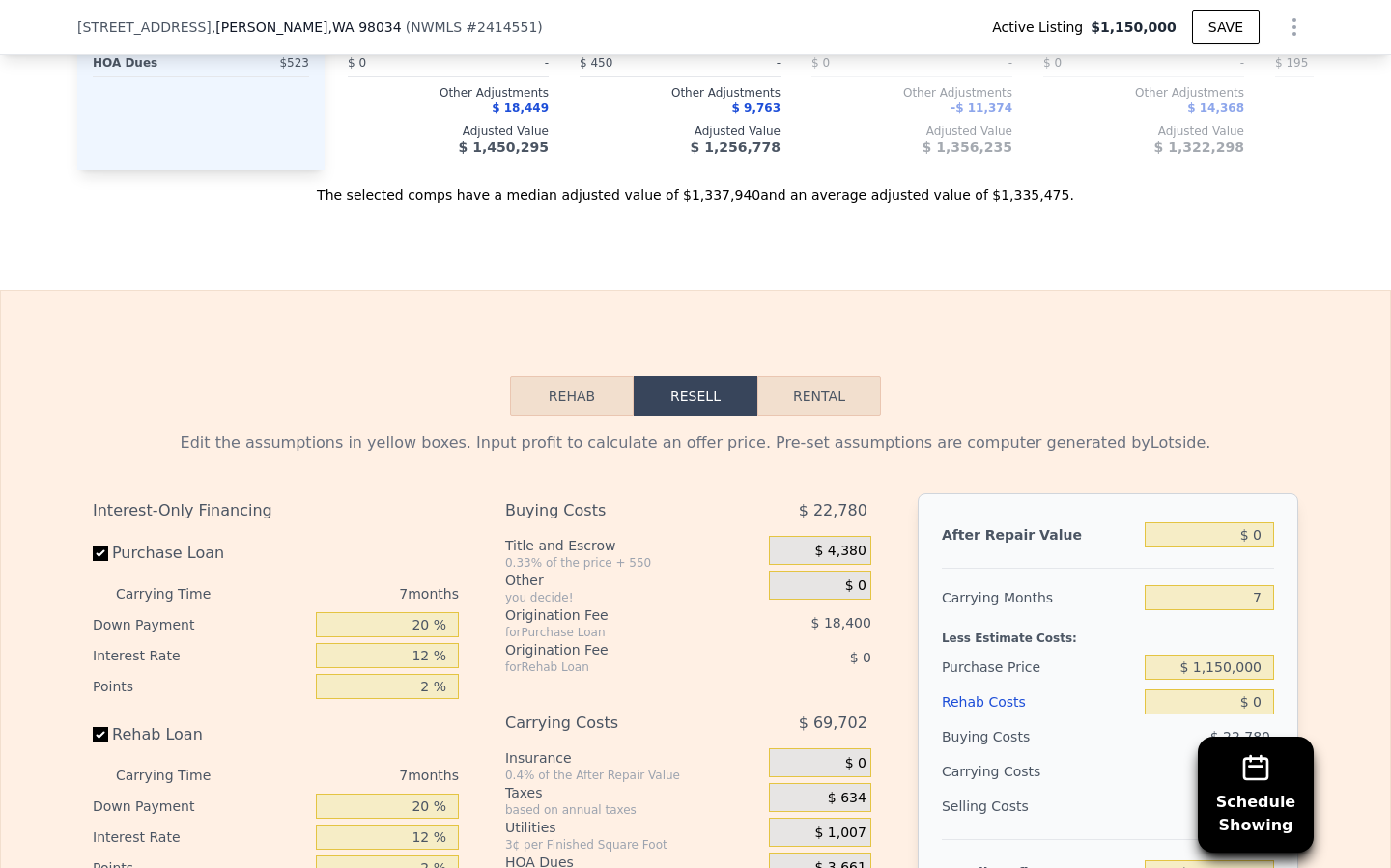  What do you see at coordinates (436, 27) in the screenshot?
I see `span: NWMLS` at bounding box center [436, 27].